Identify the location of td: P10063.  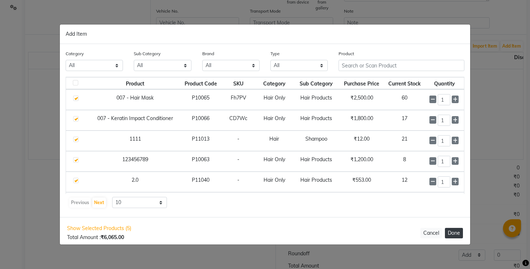
(201, 161).